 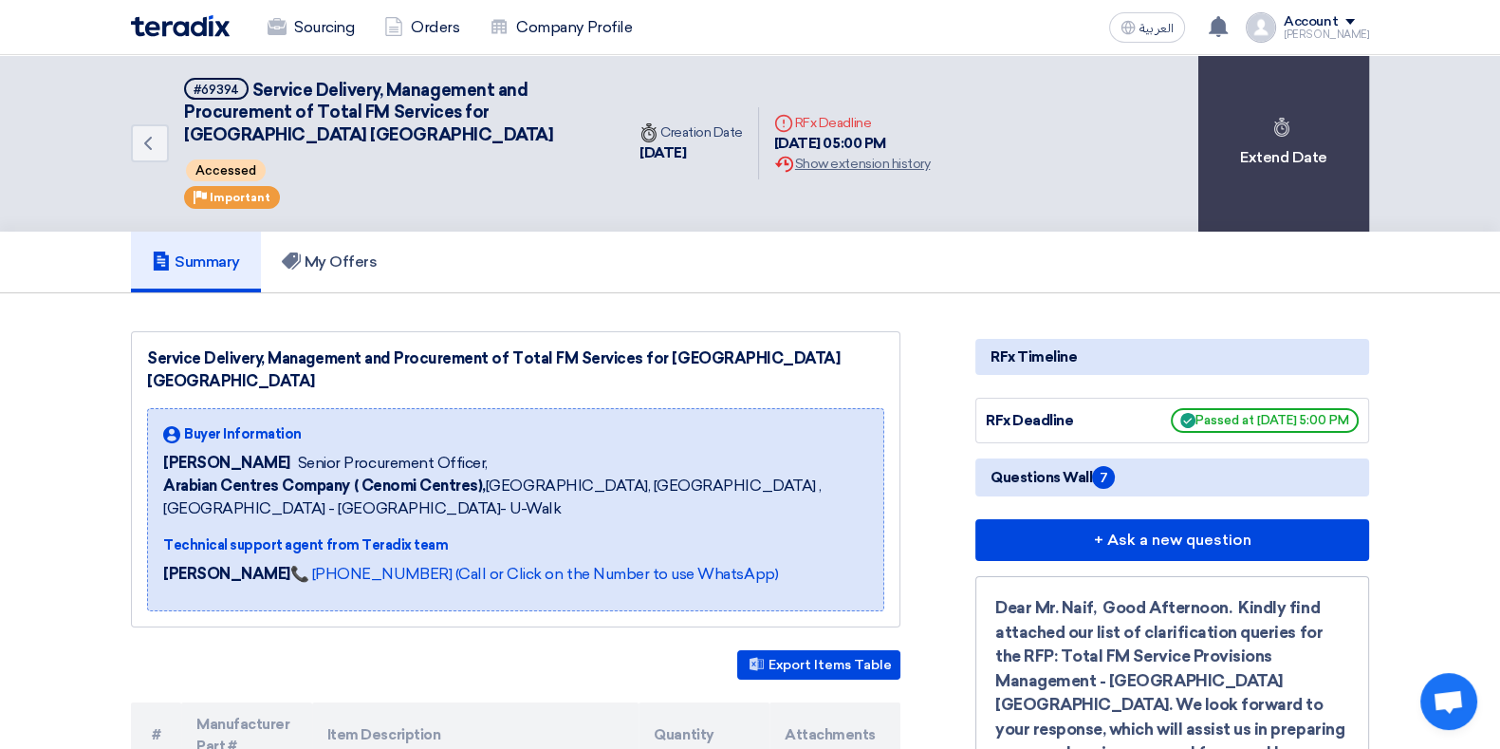 I want to click on button: + Ask a new question, so click(x=1172, y=540).